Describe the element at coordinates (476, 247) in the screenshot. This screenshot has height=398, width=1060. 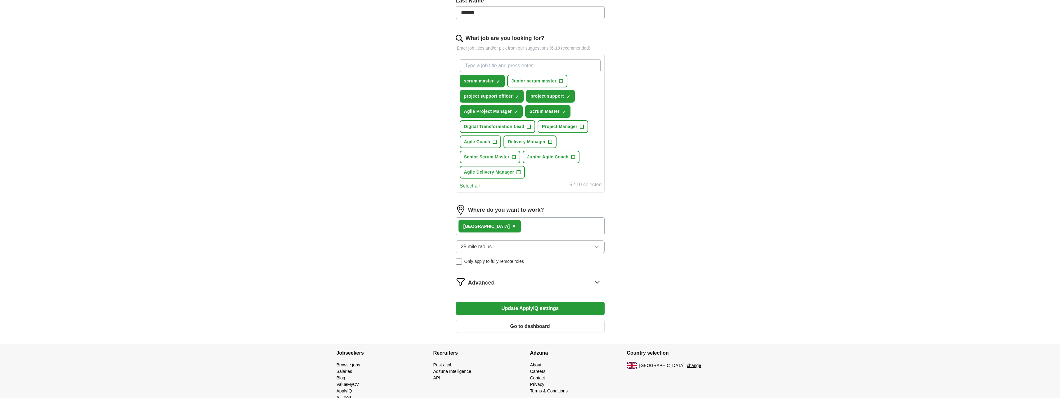
I see `span: 25 mile radius` at that location.